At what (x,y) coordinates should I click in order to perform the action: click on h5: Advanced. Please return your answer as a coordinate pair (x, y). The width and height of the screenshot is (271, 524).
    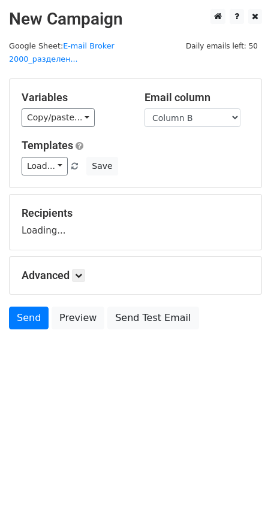
    Looking at the image, I should click on (135, 276).